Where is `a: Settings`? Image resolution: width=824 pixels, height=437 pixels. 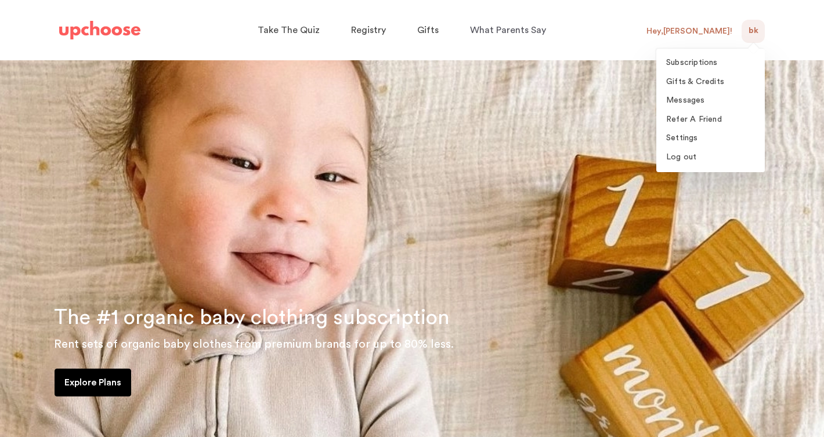
a: Settings is located at coordinates (710, 139).